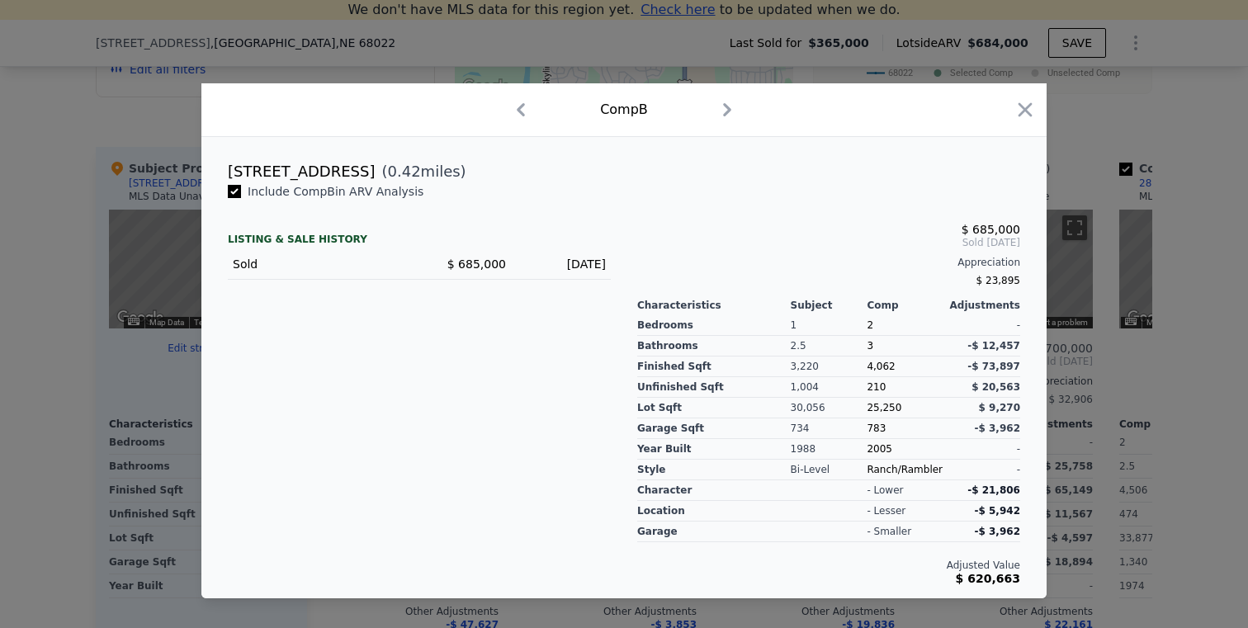 This screenshot has width=1248, height=628. Describe the element at coordinates (876, 429) in the screenshot. I see `span: 783` at that location.